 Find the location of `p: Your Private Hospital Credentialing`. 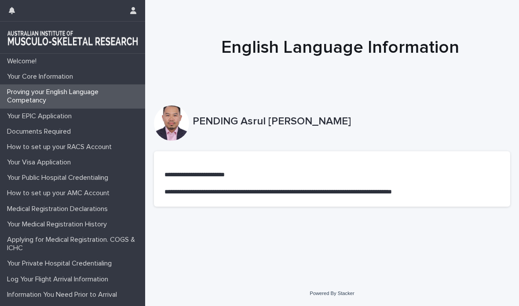

p: Your Private Hospital Credentialing is located at coordinates (61, 264).